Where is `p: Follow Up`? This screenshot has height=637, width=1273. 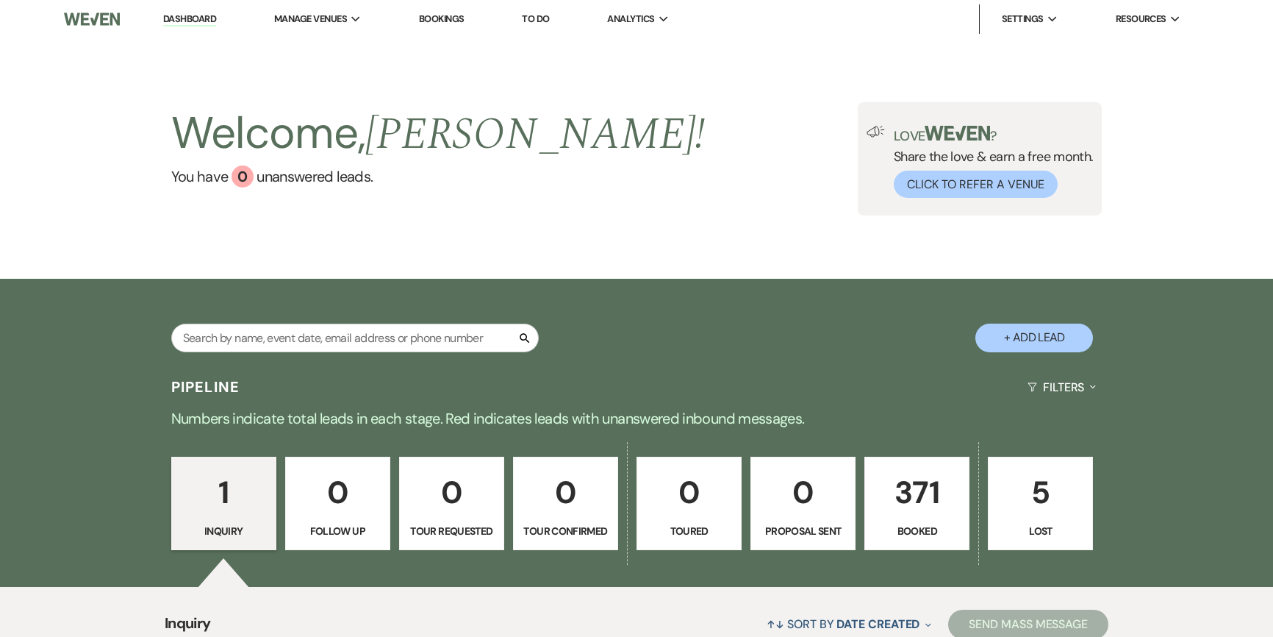 p: Follow Up is located at coordinates (337, 531).